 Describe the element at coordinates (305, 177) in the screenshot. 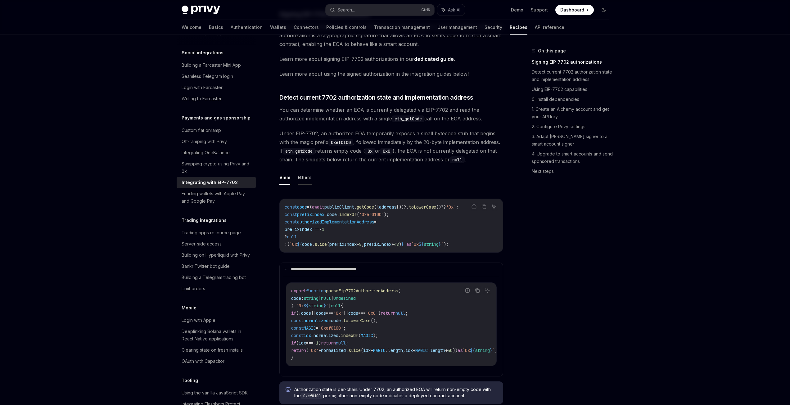

I see `button: Ethers` at that location.